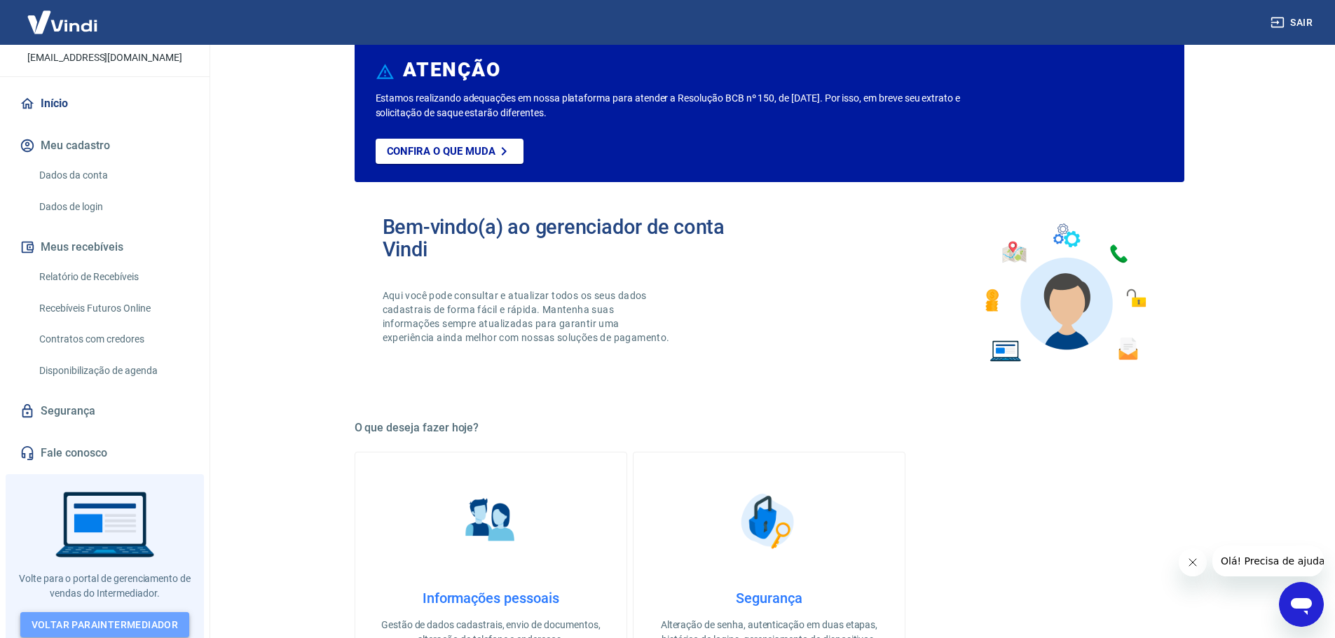 Image resolution: width=1335 pixels, height=638 pixels. Describe the element at coordinates (113, 277) in the screenshot. I see `a: Relatório de Recebíveis` at that location.